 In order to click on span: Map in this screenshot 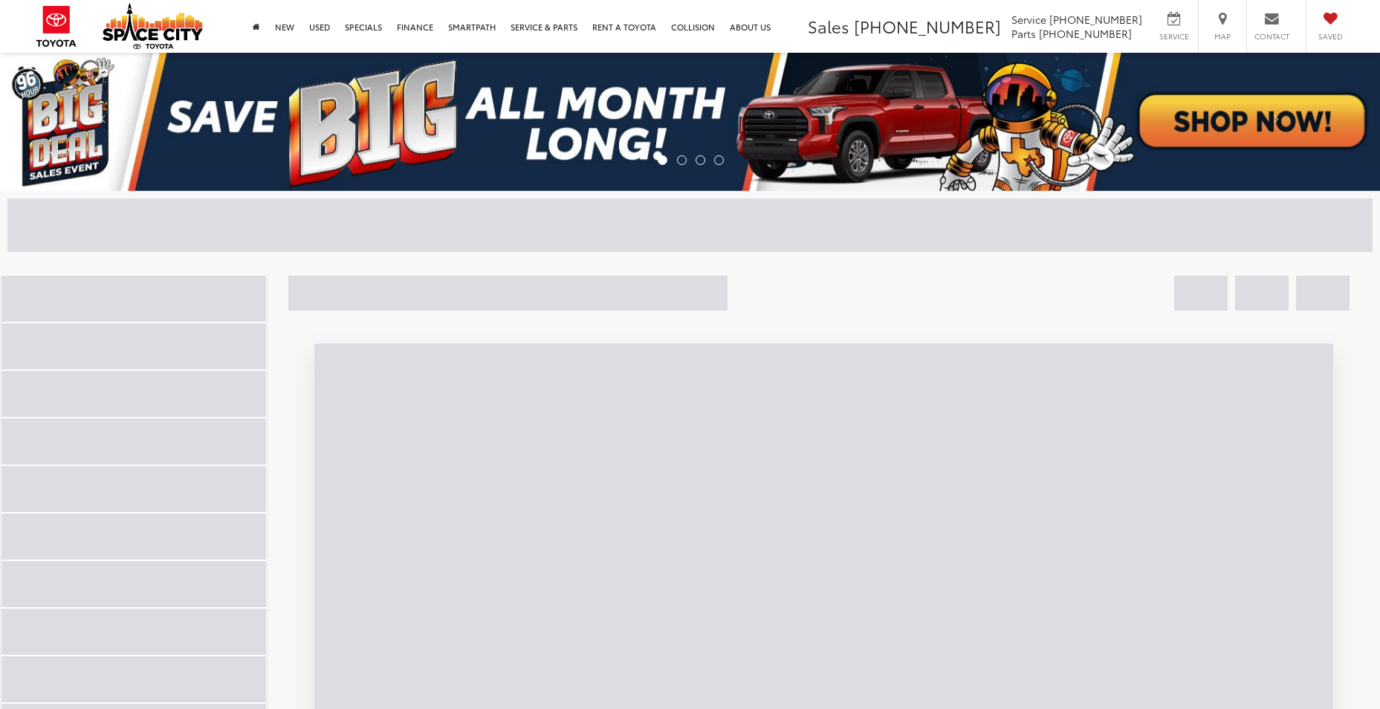, I will do `click(1222, 36)`.